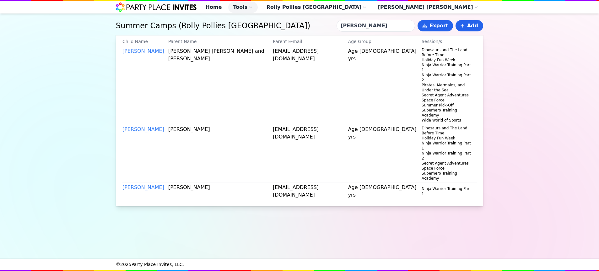 This screenshot has height=271, width=599. What do you see at coordinates (449, 42) in the screenshot?
I see `th: Session/s` at bounding box center [449, 42].